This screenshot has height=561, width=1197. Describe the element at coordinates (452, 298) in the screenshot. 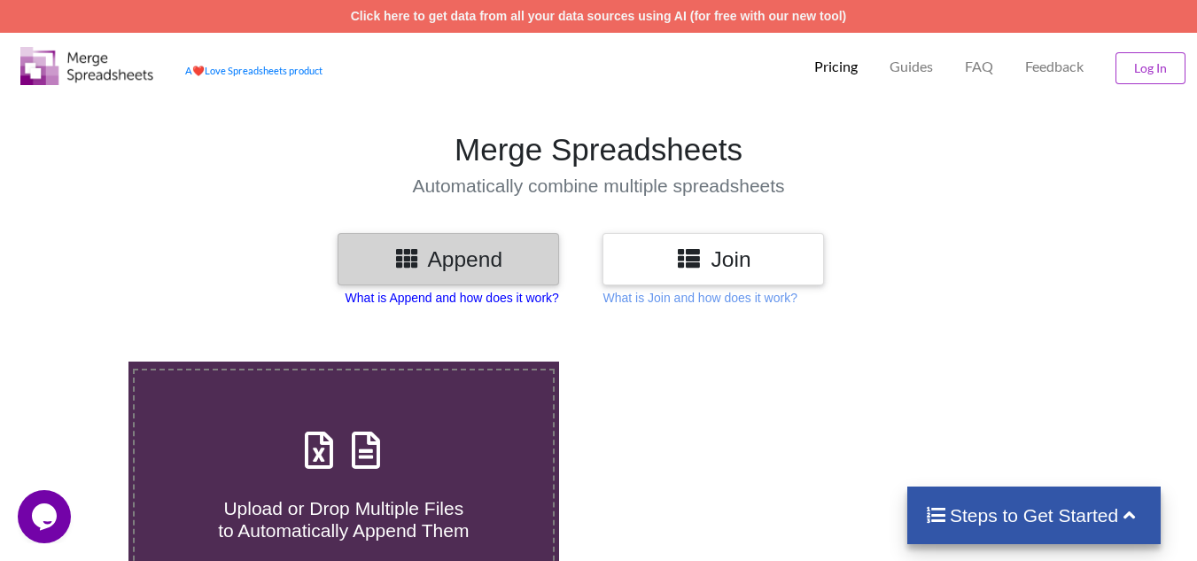

I see `p: What is Append and how does it work?` at that location.